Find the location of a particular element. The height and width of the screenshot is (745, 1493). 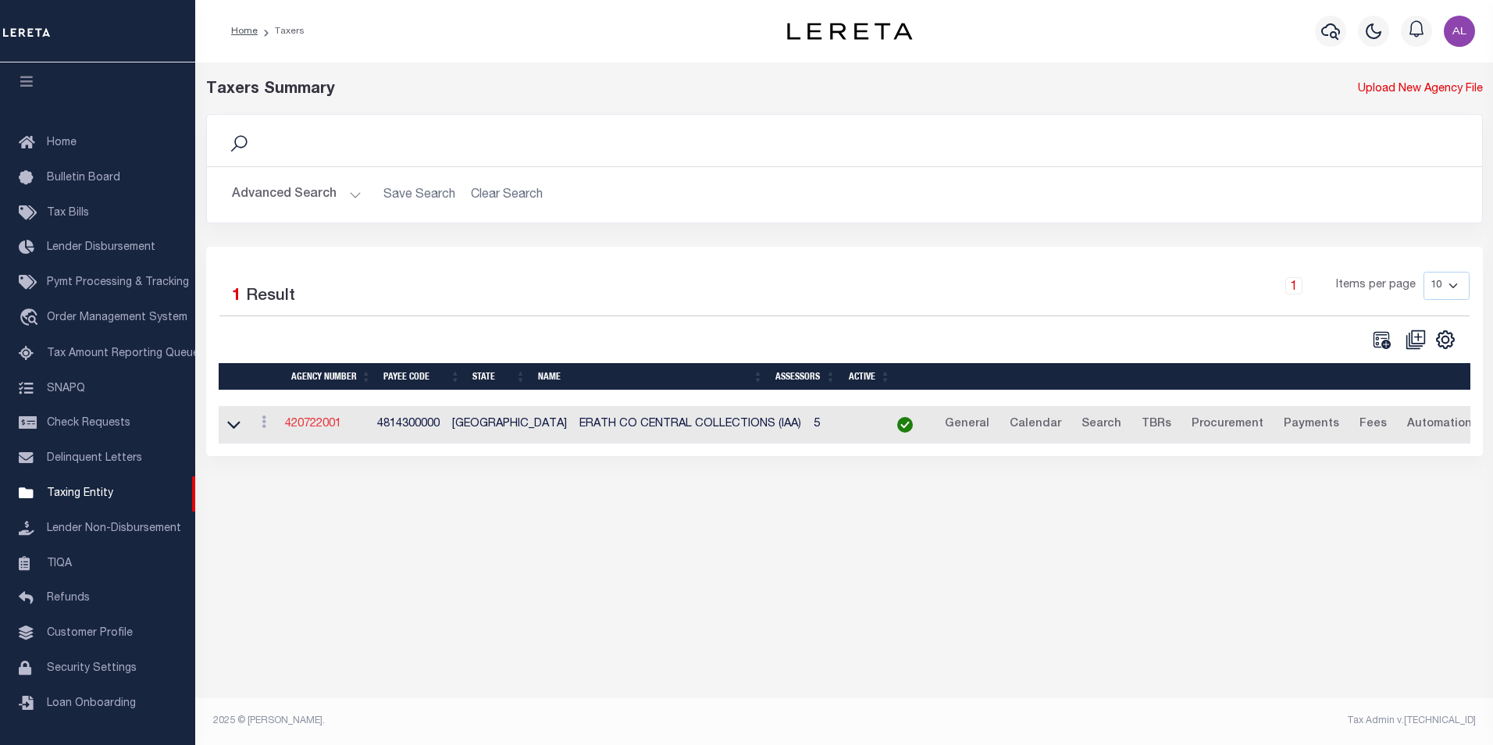

img: svg+xml;base64,PHN2ZyB4bWxucz0iaHR0cDovL3d3dy53My5vcmcvMjAwMC9zdmciIHBvaW50ZXItZXZlbnRzPSJub25lIi... is located at coordinates (1460, 31).